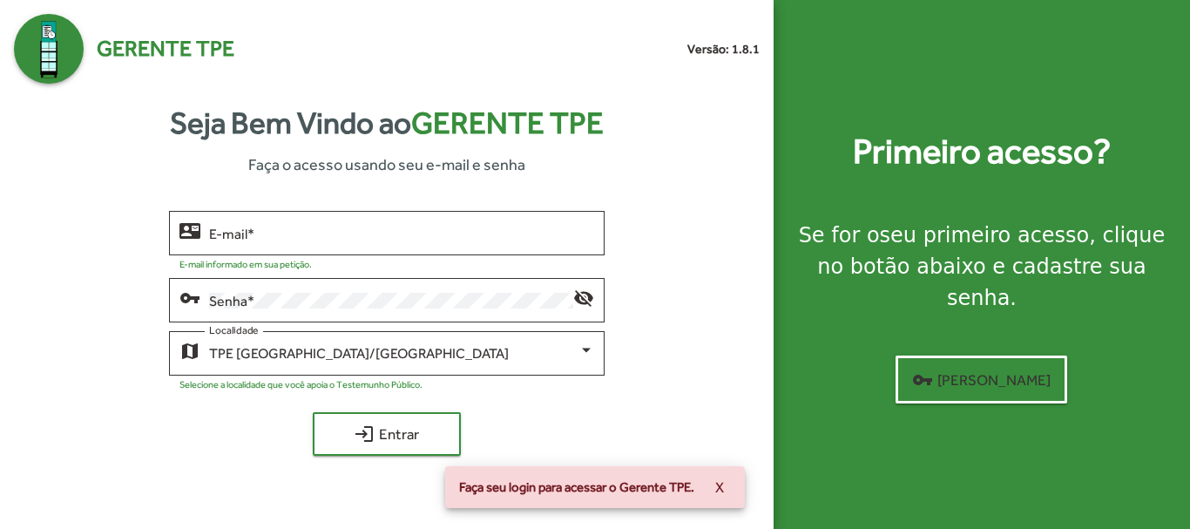  I want to click on span: Faça o acesso usando seu e-mail e senha, so click(387, 164).